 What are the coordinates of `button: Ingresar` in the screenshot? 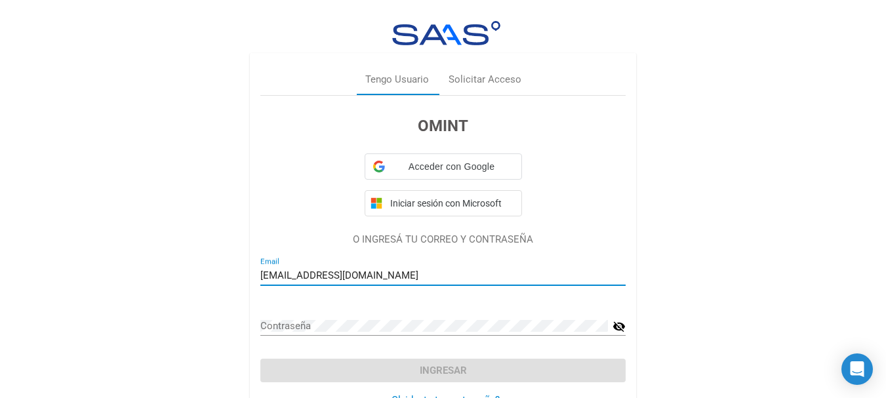 It's located at (443, 370).